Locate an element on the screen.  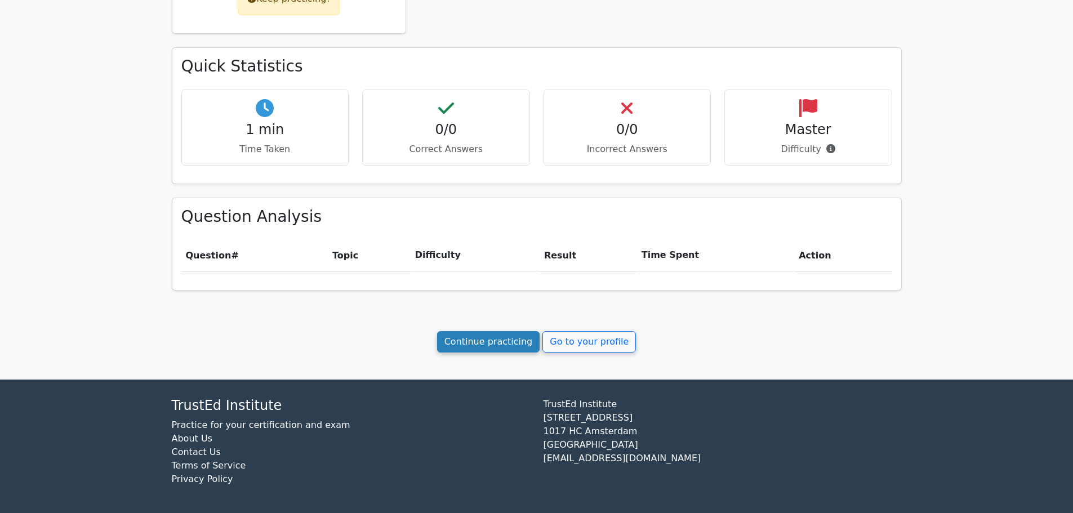
p: Correct Answers is located at coordinates (446, 149).